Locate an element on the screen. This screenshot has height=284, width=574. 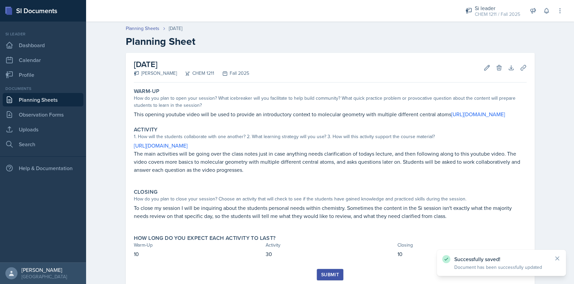
div: 1. How will the students collaborate with one another? 2. What learning strategy will you use? 3.... is located at coordinates (330, 136).